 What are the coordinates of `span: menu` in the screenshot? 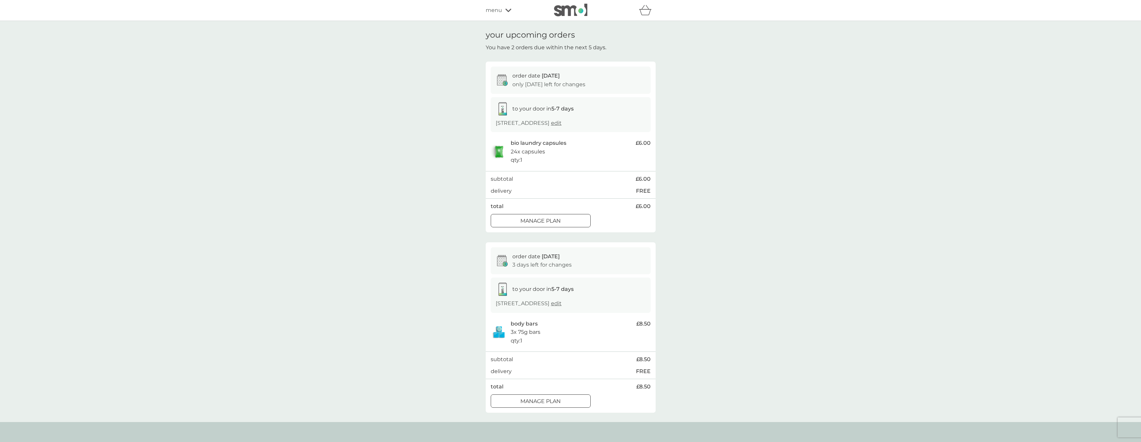 It's located at (494, 10).